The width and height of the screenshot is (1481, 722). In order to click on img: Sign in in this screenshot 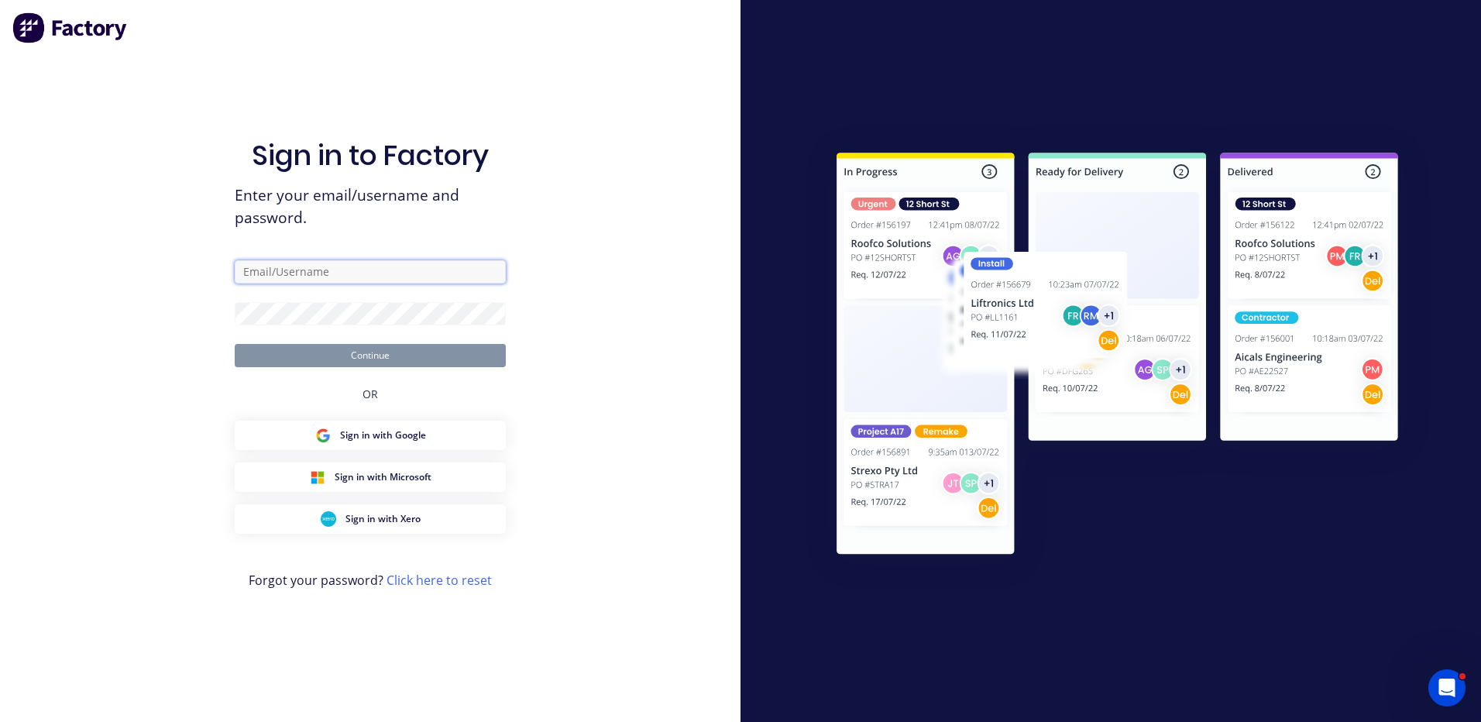, I will do `click(1117, 356)`.